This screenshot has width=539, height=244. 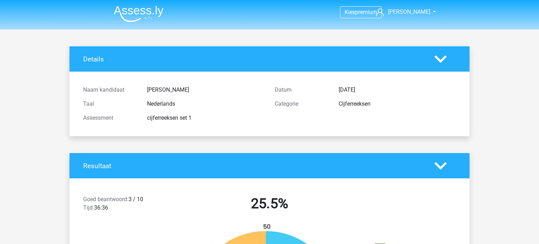 I want to click on div: Categorie, so click(x=301, y=104).